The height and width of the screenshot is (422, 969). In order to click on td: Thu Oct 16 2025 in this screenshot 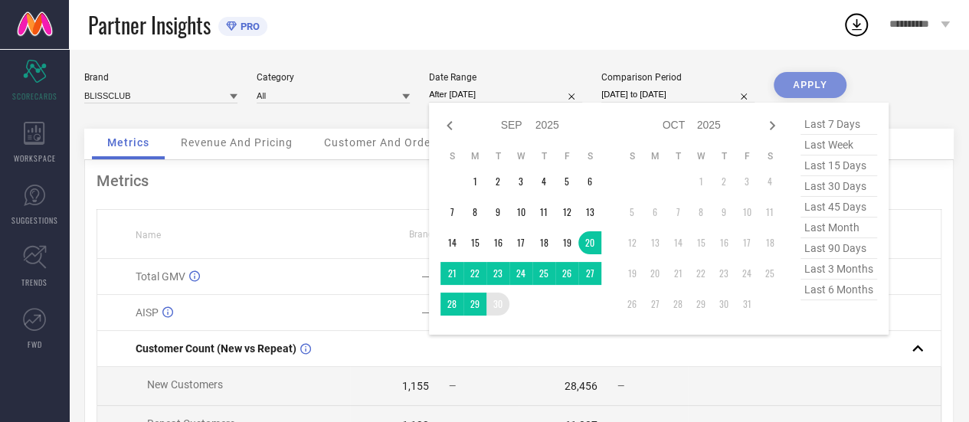, I will do `click(724, 243)`.